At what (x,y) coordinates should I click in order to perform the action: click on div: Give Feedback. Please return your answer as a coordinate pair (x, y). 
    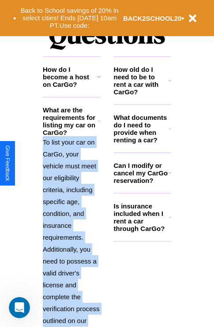
    Looking at the image, I should click on (7, 163).